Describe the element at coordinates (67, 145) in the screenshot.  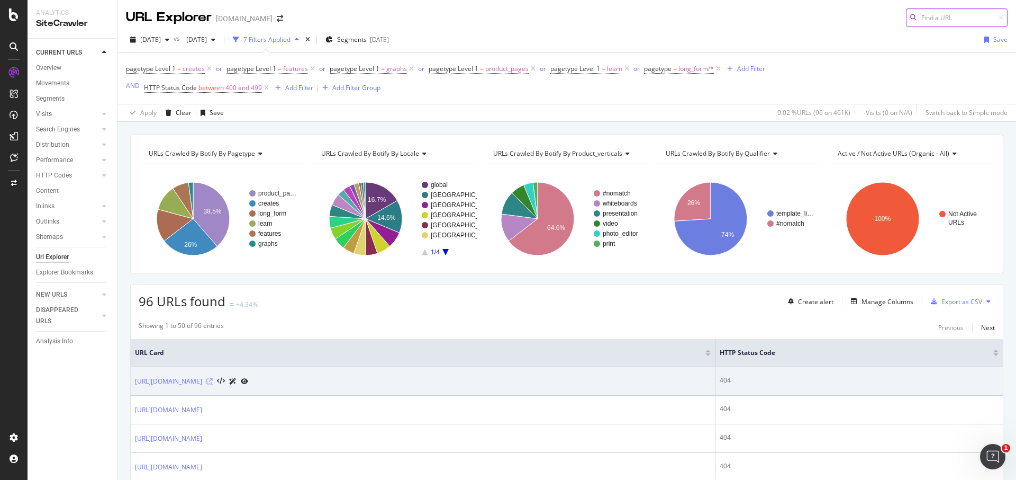
I see `a: Distribution` at that location.